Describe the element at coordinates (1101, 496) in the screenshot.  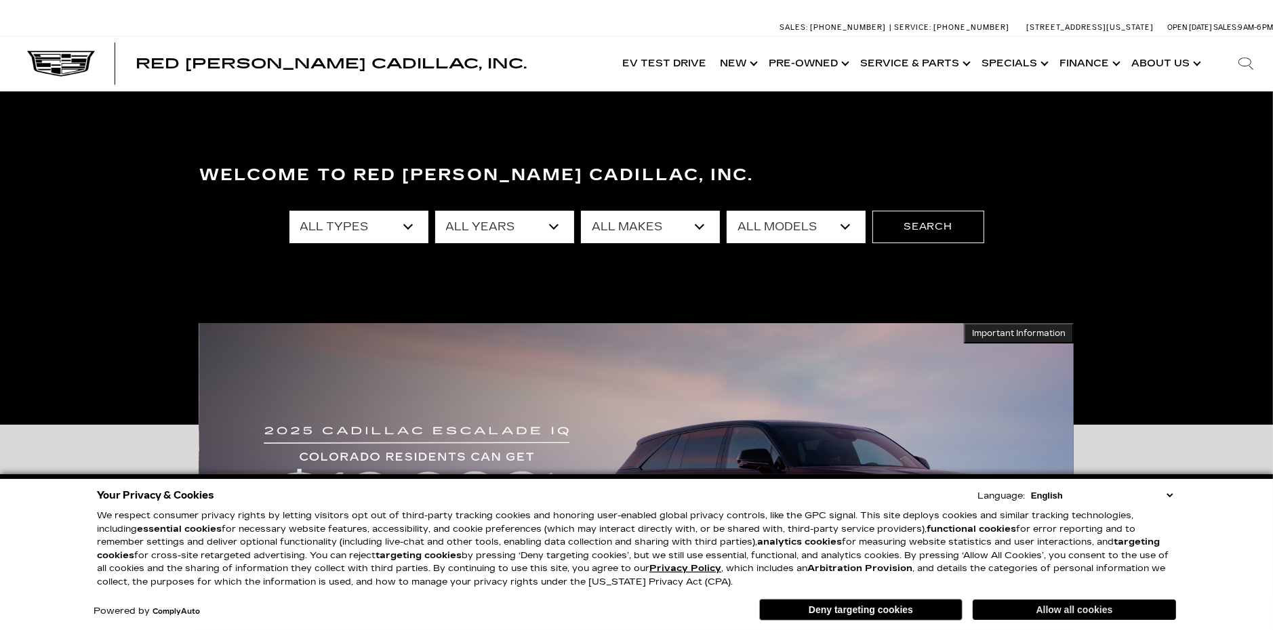
I see `select: Language Select` at that location.